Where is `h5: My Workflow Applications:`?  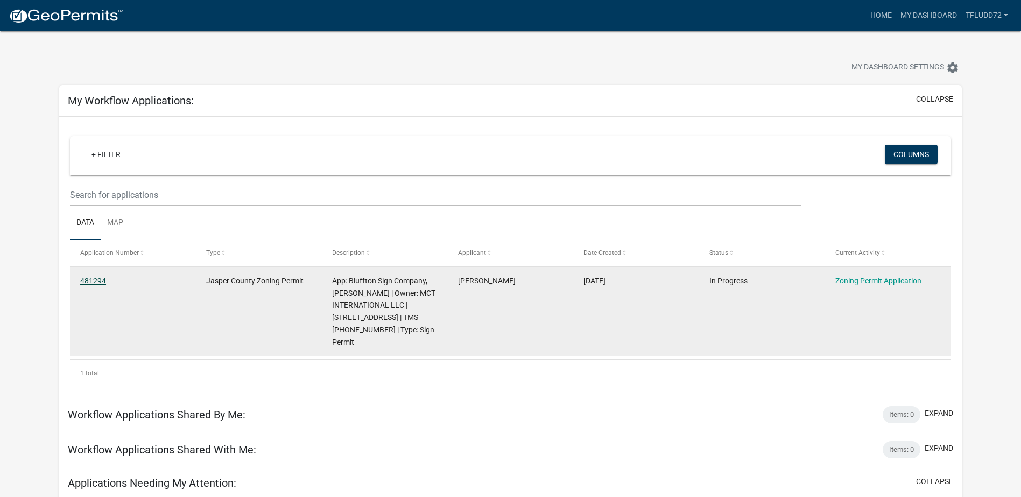
h5: My Workflow Applications: is located at coordinates (131, 101).